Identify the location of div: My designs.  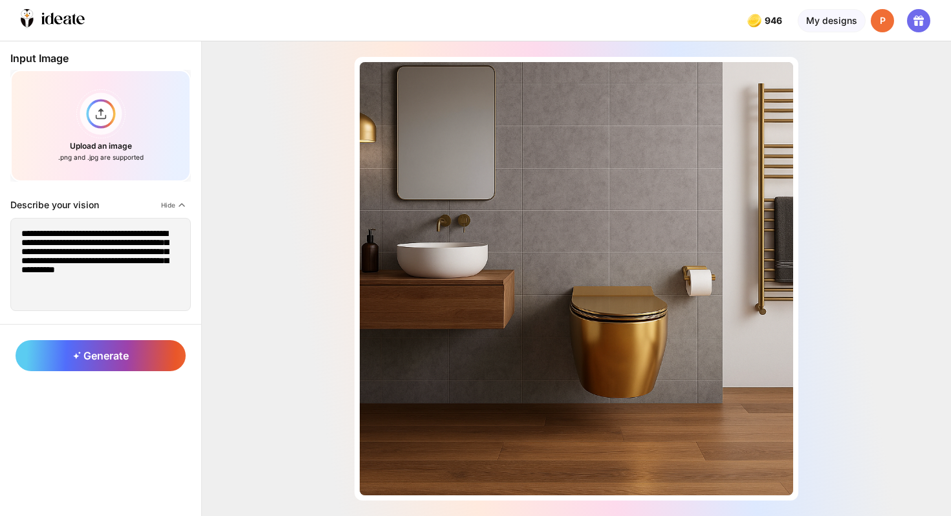
(831, 21).